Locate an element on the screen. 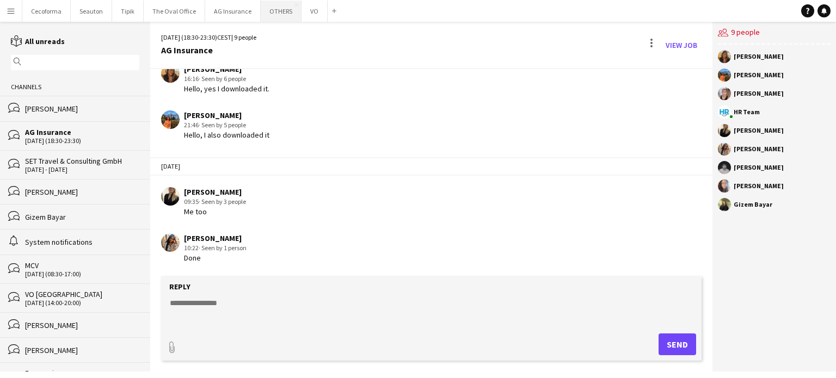 Image resolution: width=836 pixels, height=378 pixels. div: MCV is located at coordinates (82, 266).